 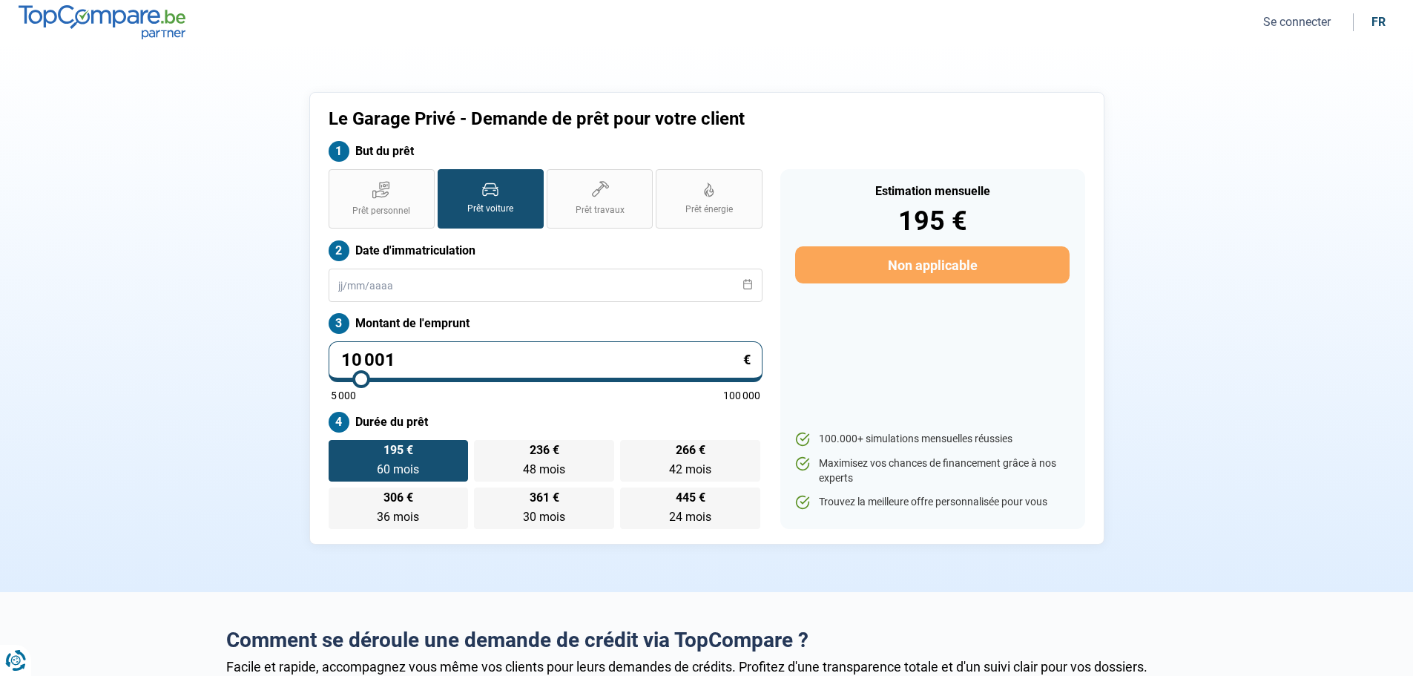 I want to click on label: Durée du prêt, so click(x=545, y=422).